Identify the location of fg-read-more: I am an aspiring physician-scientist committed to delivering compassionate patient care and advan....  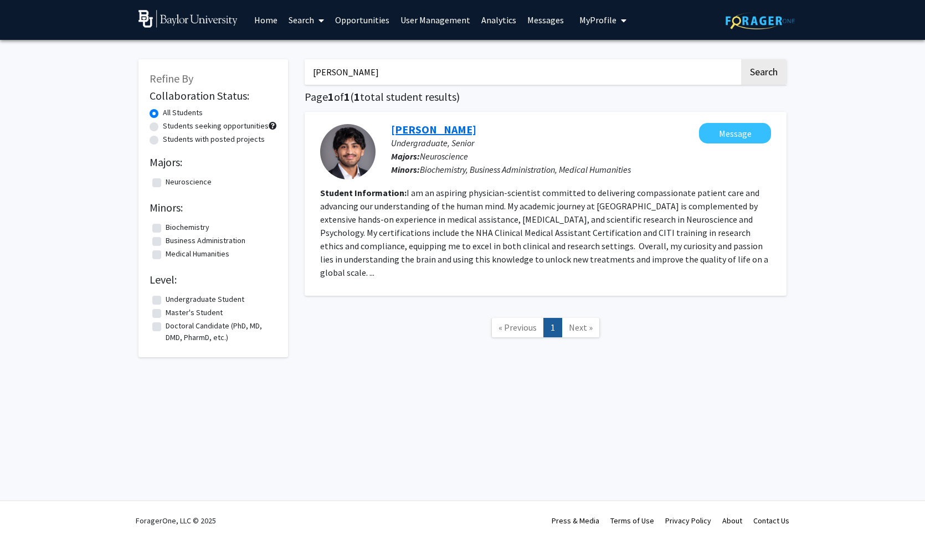
(544, 233).